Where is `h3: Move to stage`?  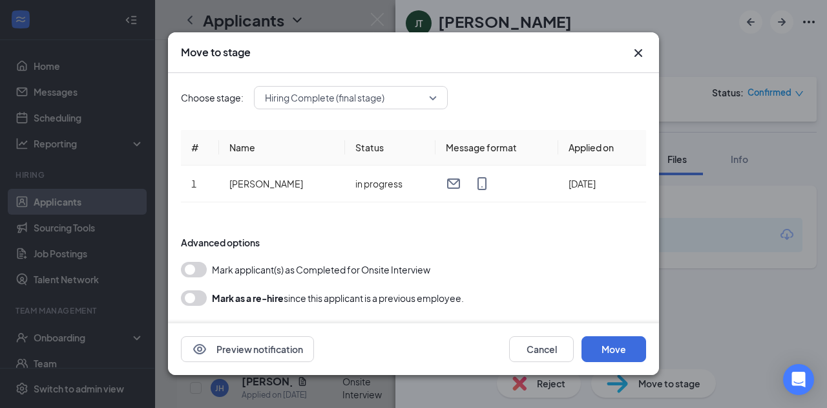 h3: Move to stage is located at coordinates (216, 52).